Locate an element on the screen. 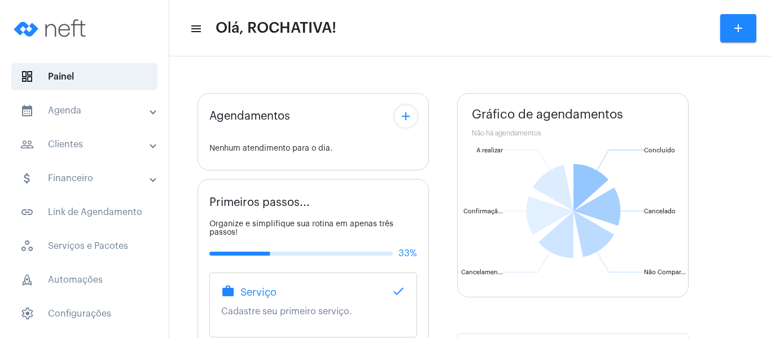 Image resolution: width=771 pixels, height=338 pixels. text: A realizar is located at coordinates (489, 150).